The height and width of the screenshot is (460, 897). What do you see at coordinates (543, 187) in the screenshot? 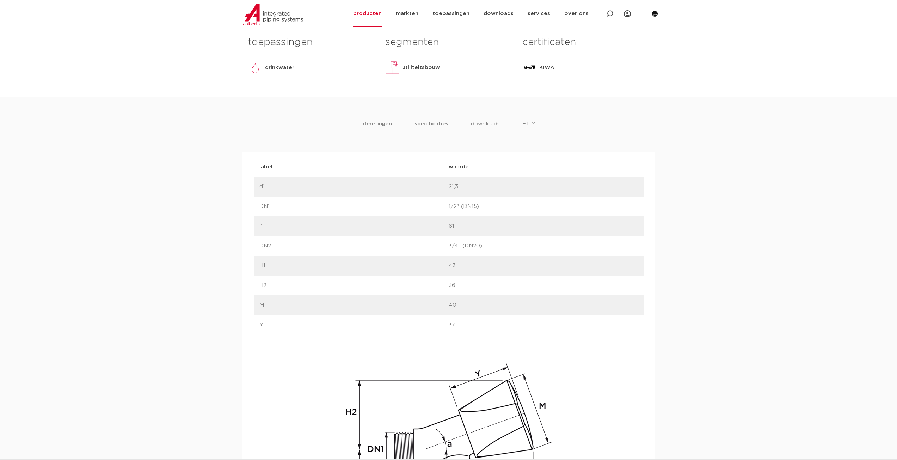
I see `p: 21,3` at bounding box center [543, 187].